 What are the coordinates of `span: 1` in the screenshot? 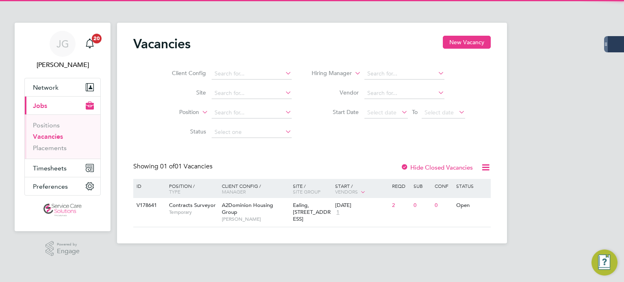 It's located at (337, 212).